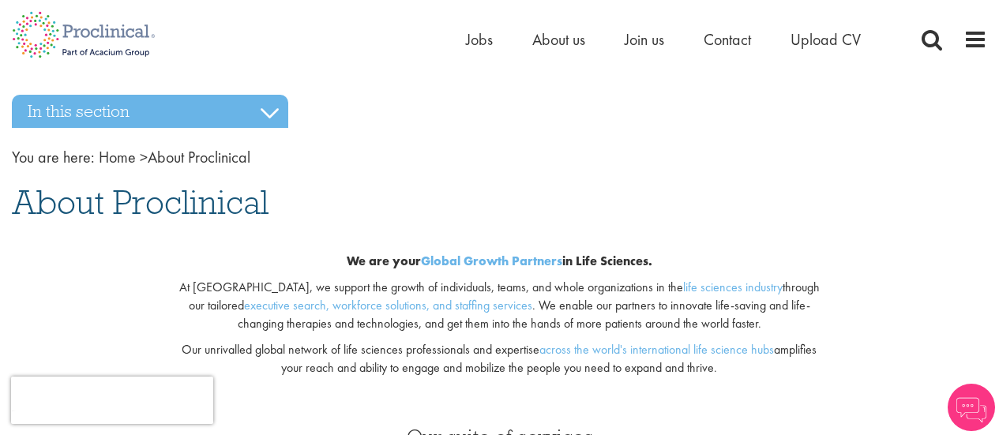 This screenshot has height=435, width=999. What do you see at coordinates (733, 287) in the screenshot?
I see `a: life sciences industry` at bounding box center [733, 287].